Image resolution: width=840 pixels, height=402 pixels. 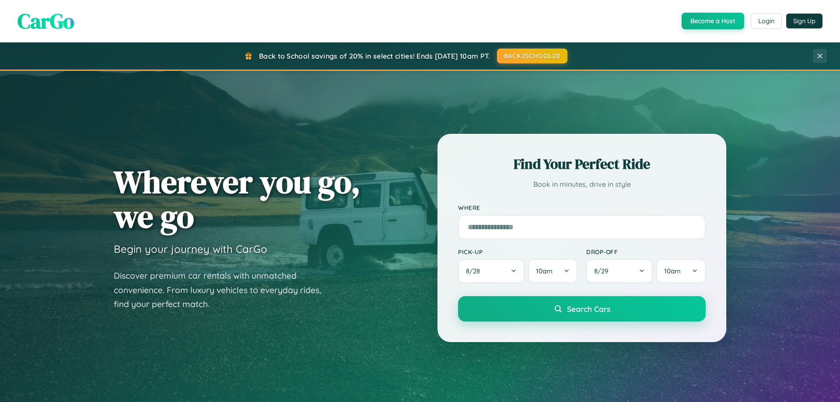 I want to click on label: Where, so click(x=582, y=207).